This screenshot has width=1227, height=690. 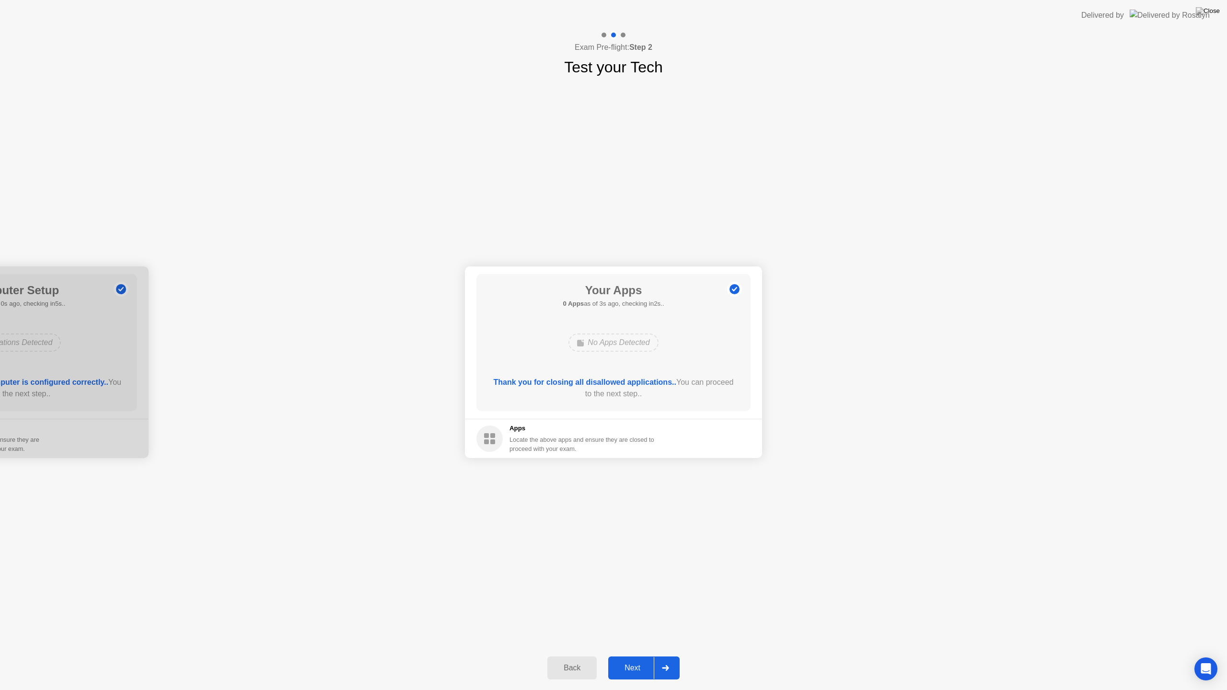 What do you see at coordinates (572, 668) in the screenshot?
I see `button: Back` at bounding box center [572, 668].